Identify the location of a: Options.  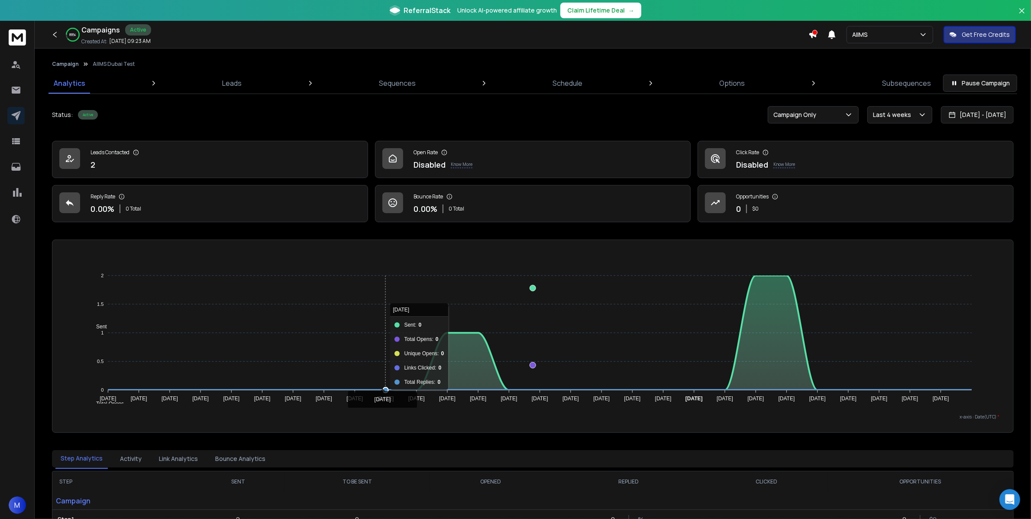
(732, 83).